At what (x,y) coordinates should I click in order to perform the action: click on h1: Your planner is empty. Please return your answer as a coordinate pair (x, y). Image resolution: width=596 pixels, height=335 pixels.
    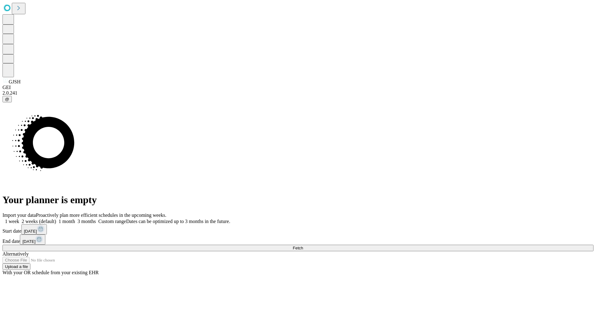
    Looking at the image, I should click on (298, 200).